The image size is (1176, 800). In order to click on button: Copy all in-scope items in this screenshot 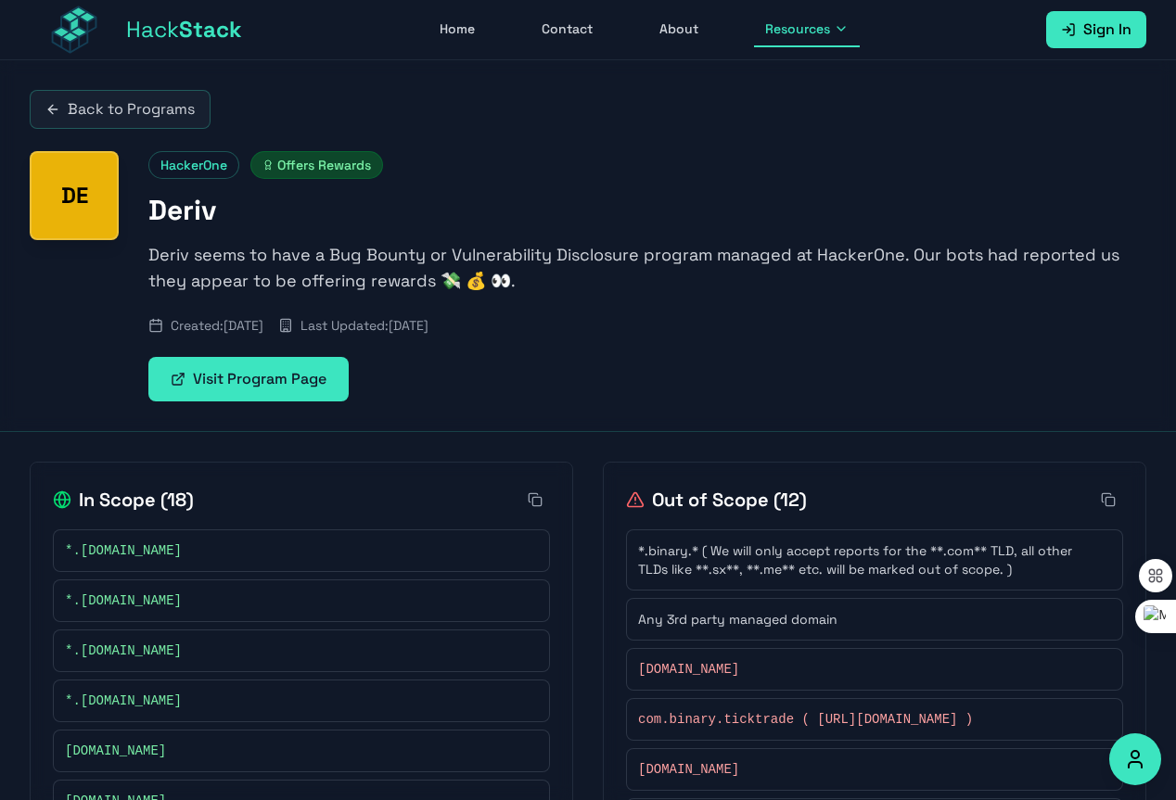, I will do `click(535, 500)`.